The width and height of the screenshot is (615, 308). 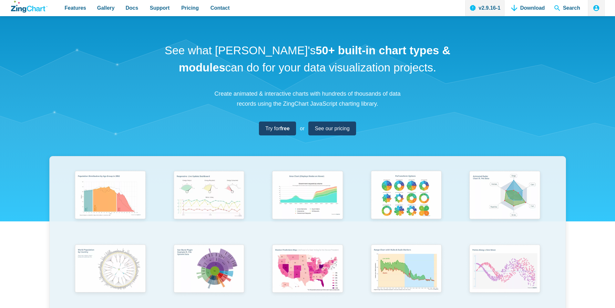 I want to click on img: Sun Burst Plugin Example ft. File System Data, so click(x=209, y=269).